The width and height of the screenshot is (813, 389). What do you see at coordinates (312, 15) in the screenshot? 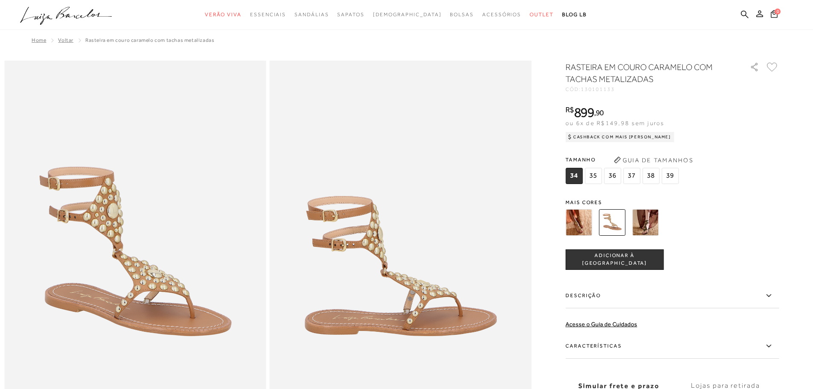
I see `span: Sandálias` at bounding box center [312, 15].